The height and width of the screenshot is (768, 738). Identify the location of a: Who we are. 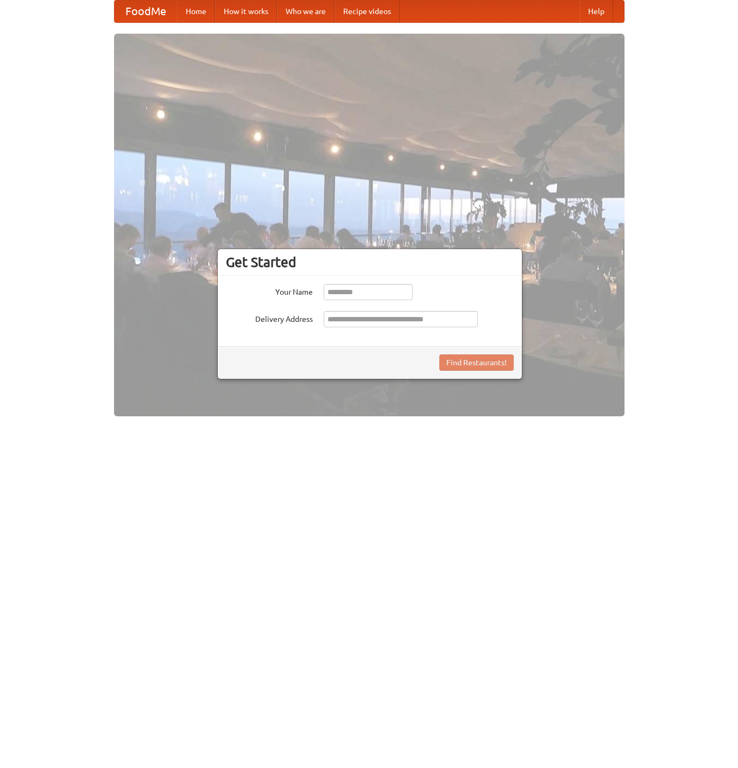
(306, 11).